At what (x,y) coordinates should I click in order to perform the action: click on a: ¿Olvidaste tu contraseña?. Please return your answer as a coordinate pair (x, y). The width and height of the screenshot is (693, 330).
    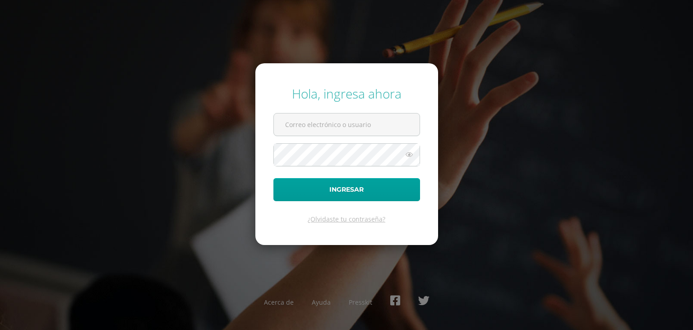
    Looking at the image, I should click on (347, 219).